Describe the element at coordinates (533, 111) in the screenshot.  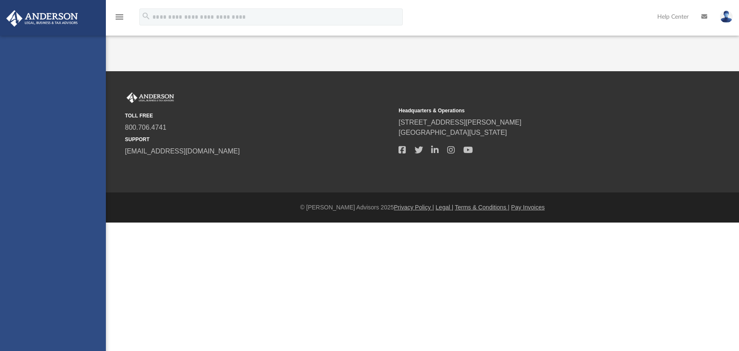
I see `small: Headquarters & Operations` at that location.